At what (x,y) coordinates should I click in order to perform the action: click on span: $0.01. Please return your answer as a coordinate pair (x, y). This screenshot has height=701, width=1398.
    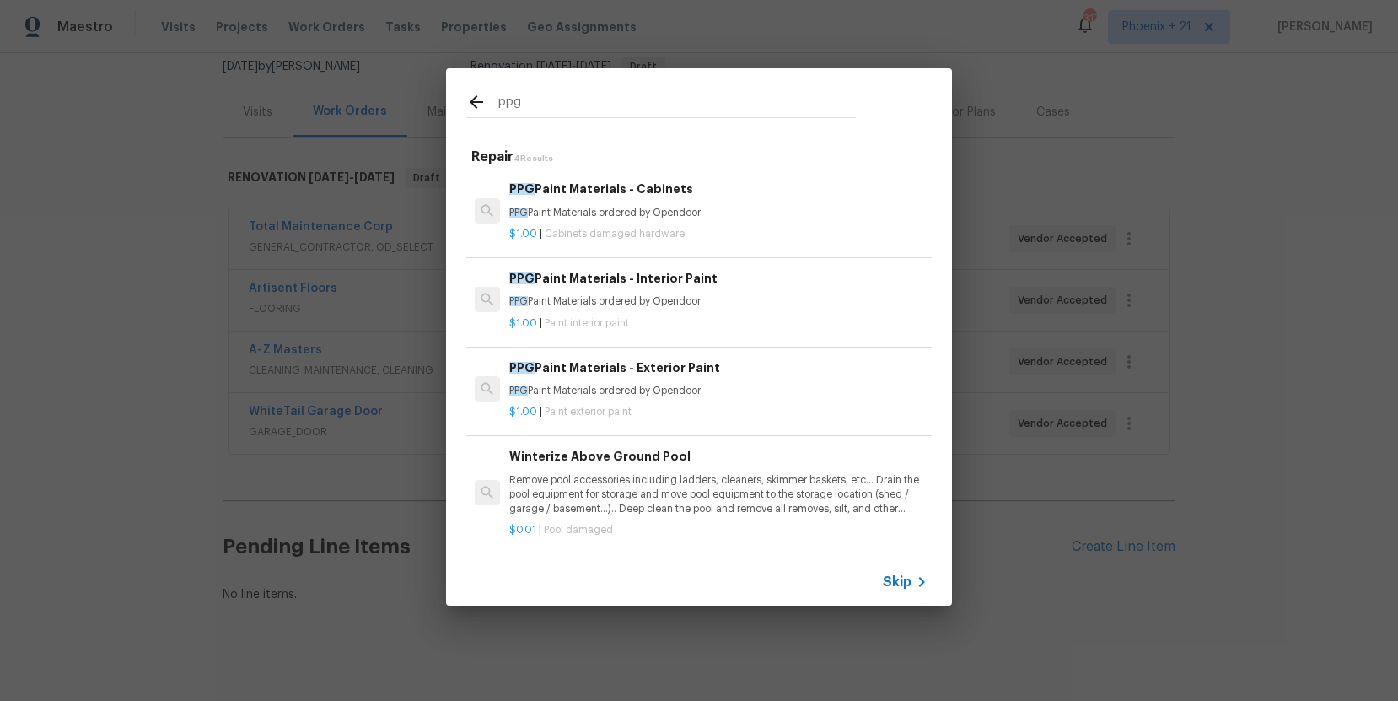
    Looking at the image, I should click on (523, 530).